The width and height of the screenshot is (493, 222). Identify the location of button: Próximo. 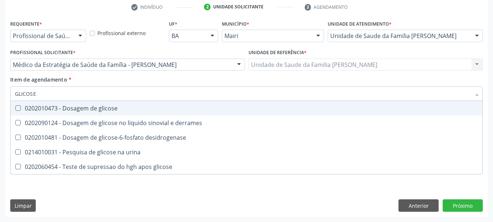
(463, 205).